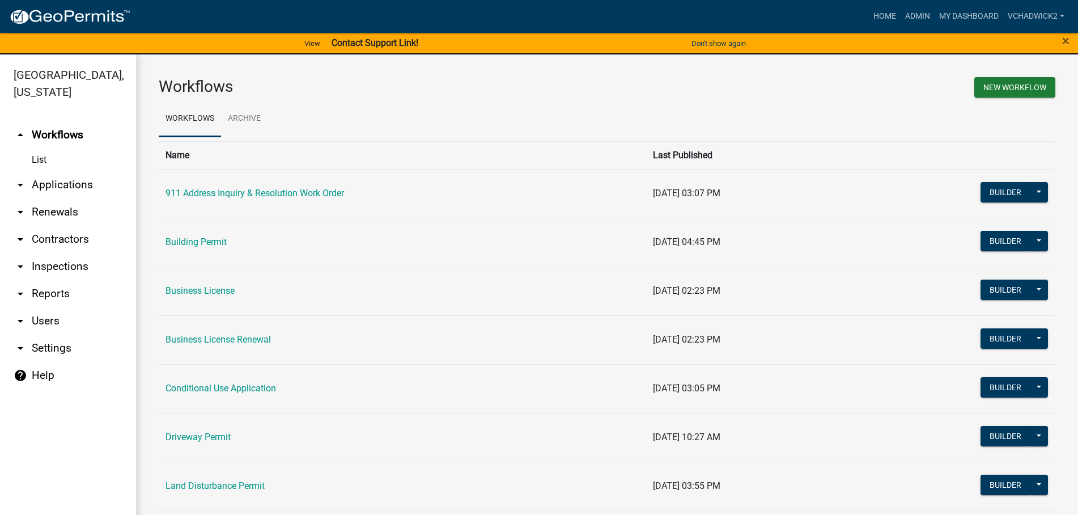 The image size is (1078, 515). I want to click on button: New Workflow, so click(1015, 87).